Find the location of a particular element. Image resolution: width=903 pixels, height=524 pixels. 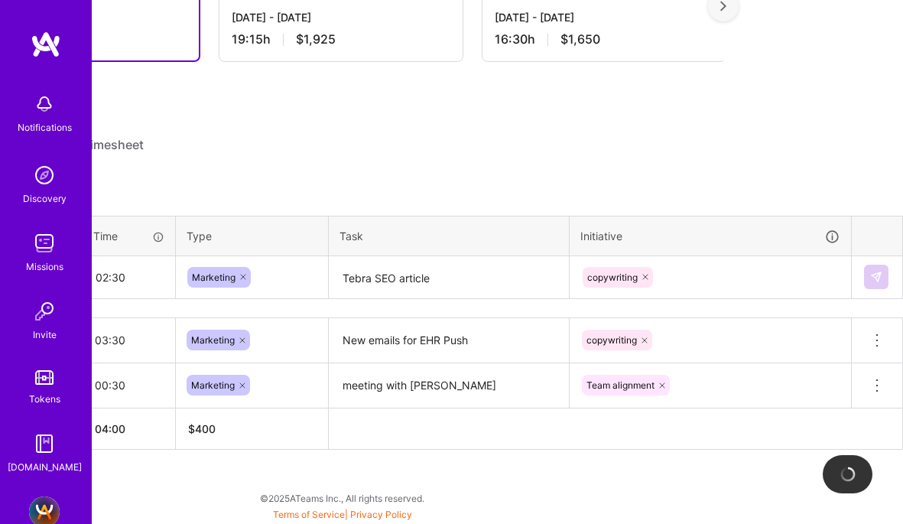

a: Terms of Service is located at coordinates (309, 514).